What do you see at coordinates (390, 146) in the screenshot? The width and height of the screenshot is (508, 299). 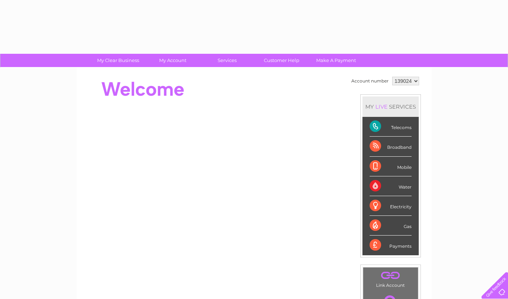 I see `div: Broadband` at bounding box center [390, 146].